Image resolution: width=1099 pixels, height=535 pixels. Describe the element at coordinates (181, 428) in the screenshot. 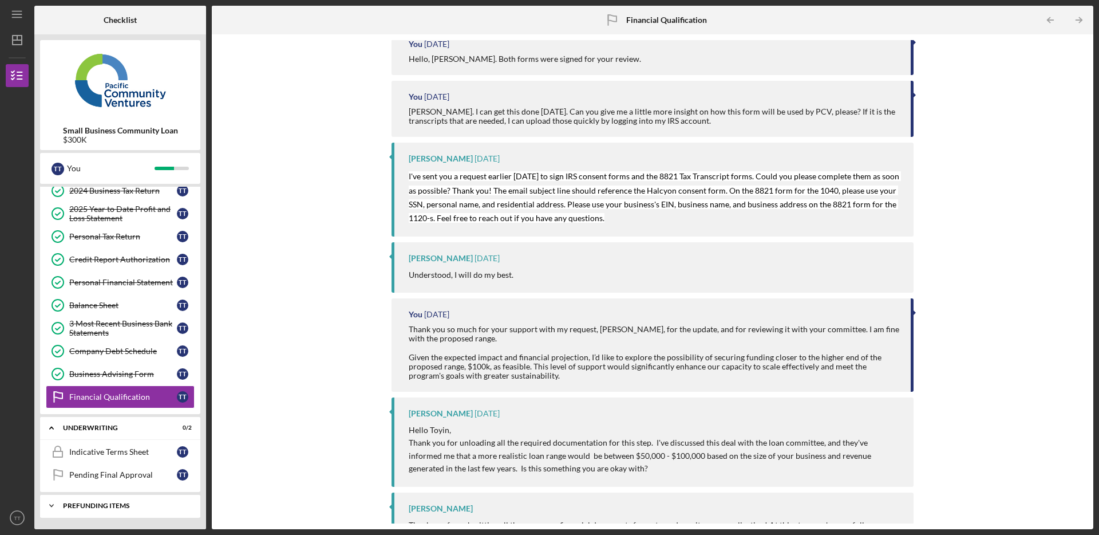

I see `div: 0 / 2` at that location.